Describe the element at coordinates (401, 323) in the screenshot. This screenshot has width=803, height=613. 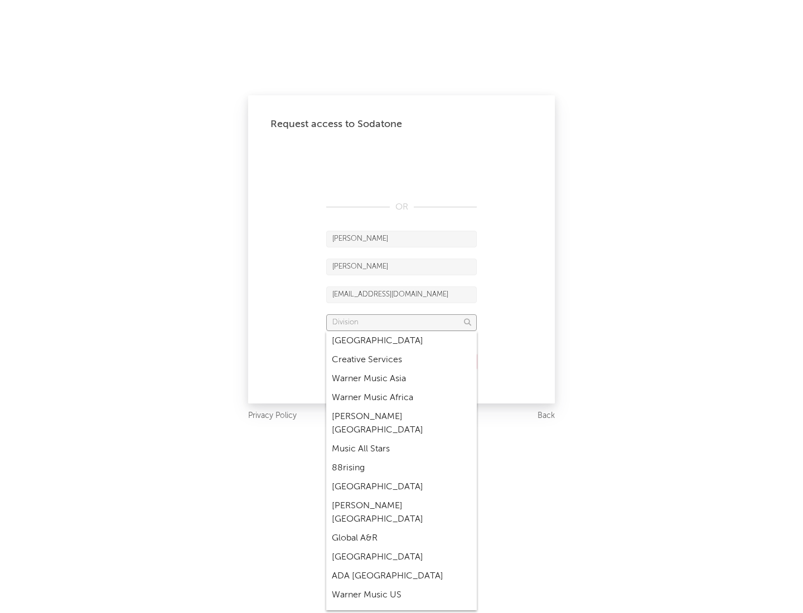
I see `input: Division` at that location.